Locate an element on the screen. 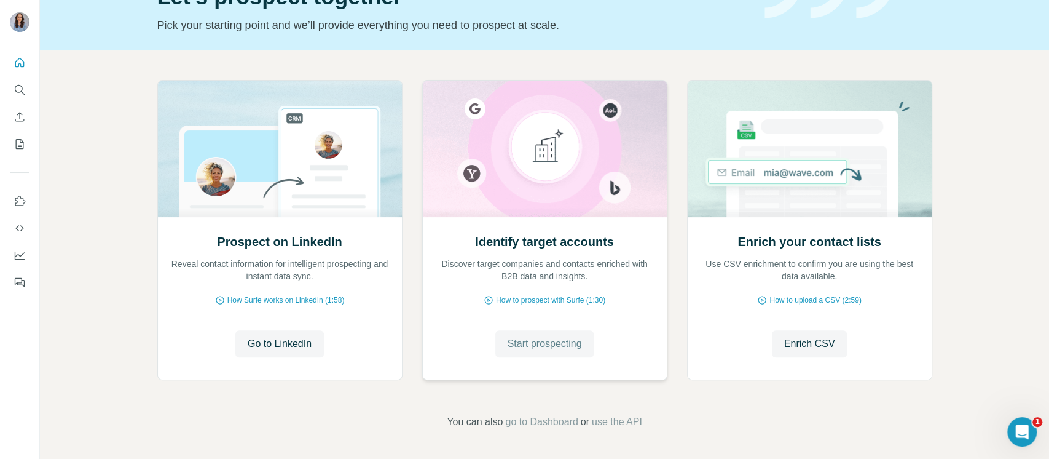  button: Go to LinkedIn is located at coordinates (280, 344).